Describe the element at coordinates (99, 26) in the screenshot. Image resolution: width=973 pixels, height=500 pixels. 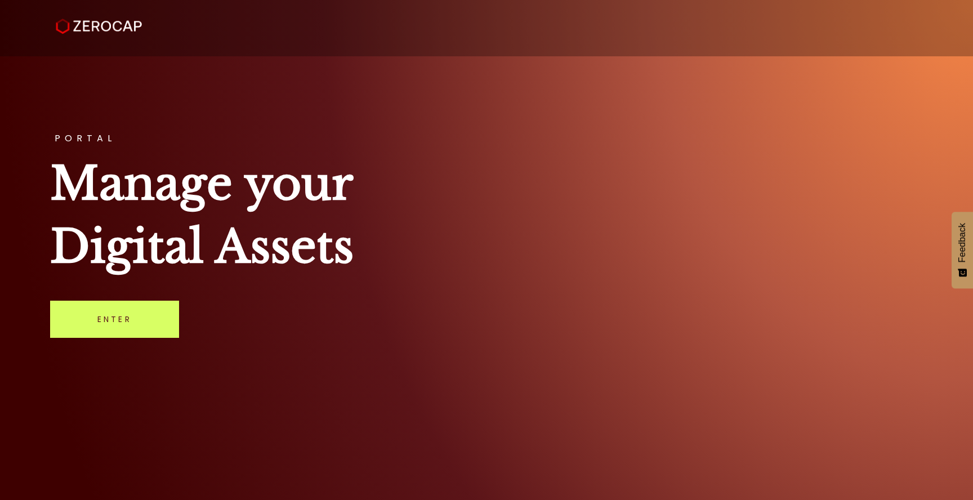
I see `img: ZeroCap` at that location.